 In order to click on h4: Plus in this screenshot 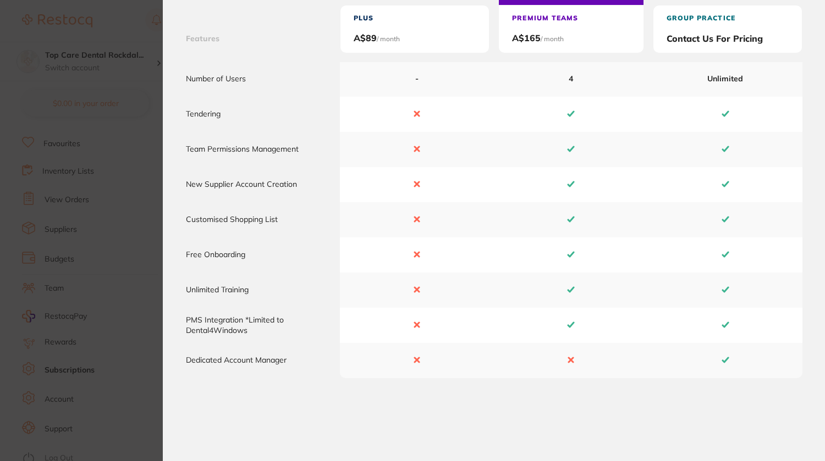, I will do `click(363, 18)`.